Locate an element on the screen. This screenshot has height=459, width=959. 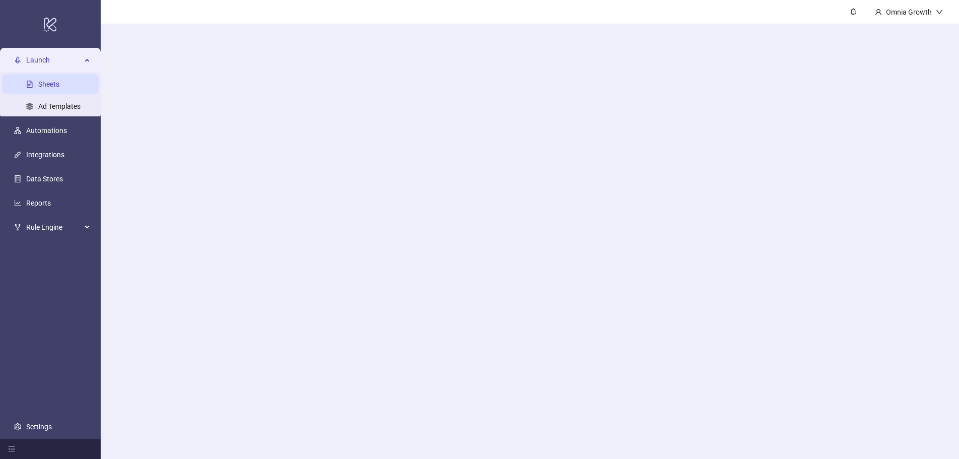
a: Reports is located at coordinates (38, 203).